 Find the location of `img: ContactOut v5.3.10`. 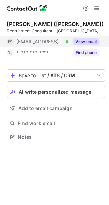

img: ContactOut v5.3.10 is located at coordinates (27, 8).